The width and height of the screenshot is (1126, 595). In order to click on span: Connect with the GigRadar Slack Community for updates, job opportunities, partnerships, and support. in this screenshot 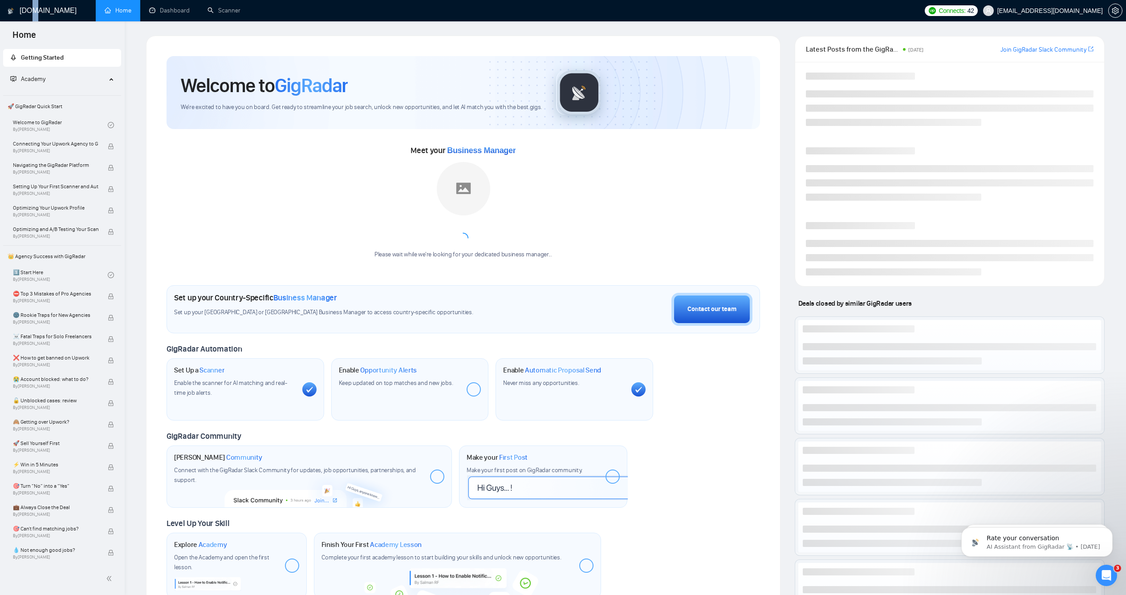, I will do `click(295, 475)`.